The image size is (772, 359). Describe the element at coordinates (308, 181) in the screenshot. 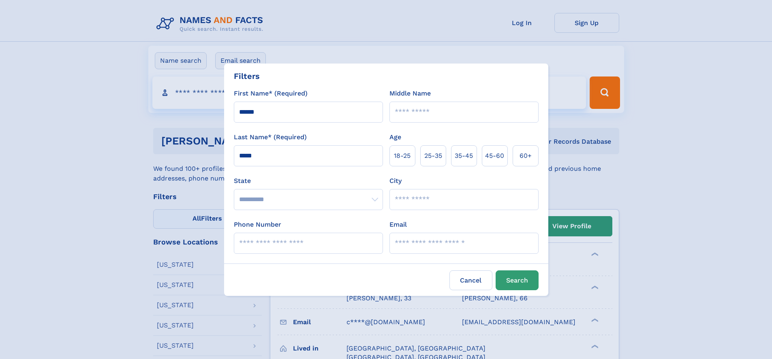

I see `label: State` at that location.